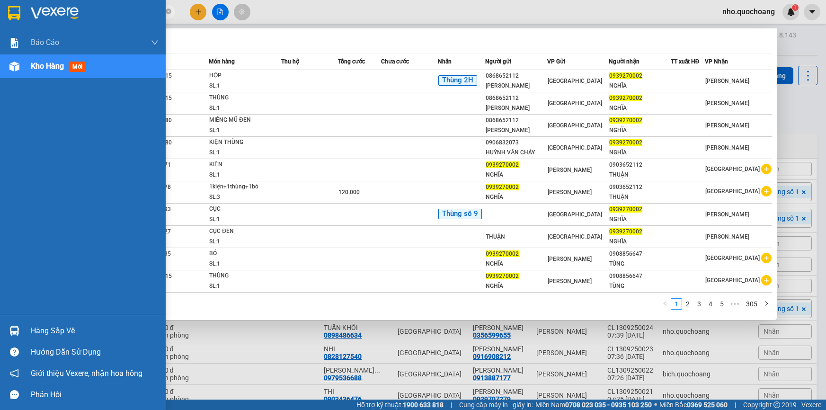  Describe the element at coordinates (95, 352) in the screenshot. I see `div: Hướng dẫn sử dụng` at that location.